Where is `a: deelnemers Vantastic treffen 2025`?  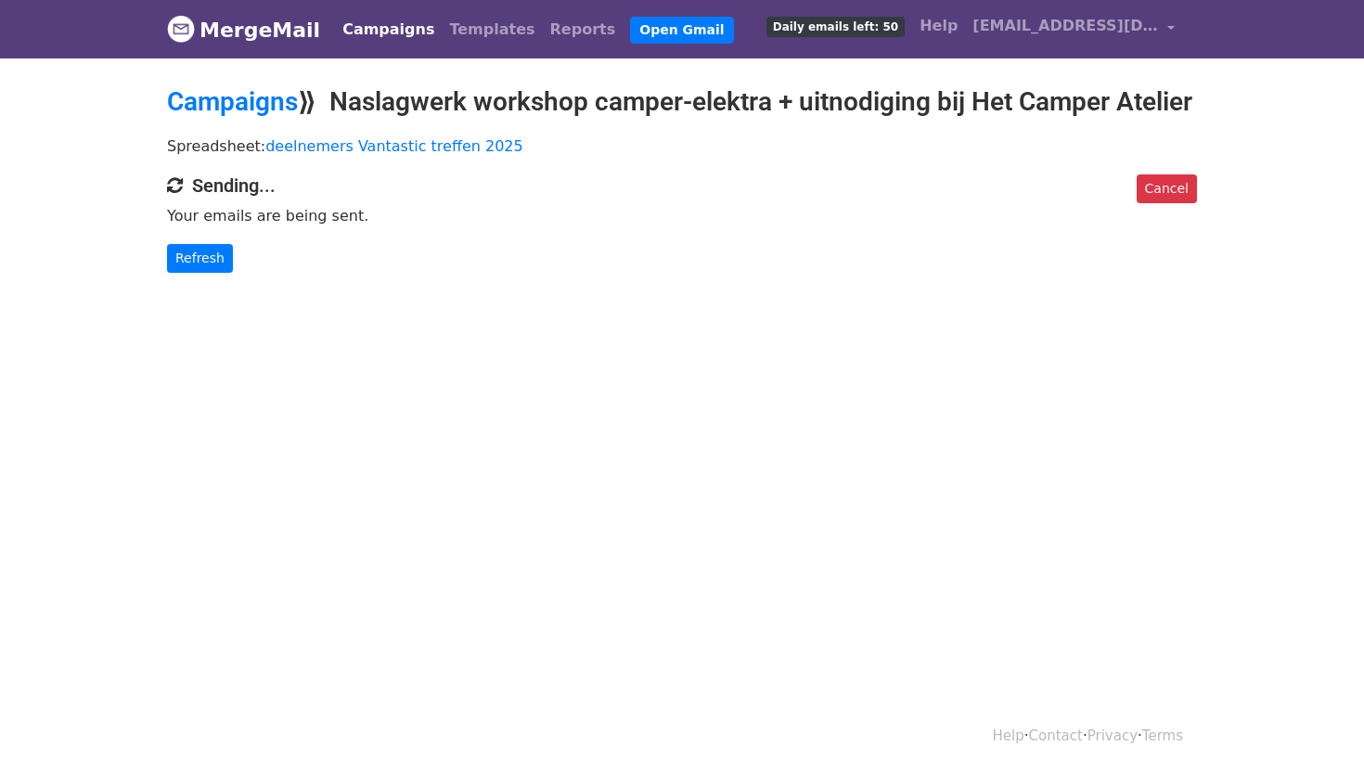
a: deelnemers Vantastic treffen 2025 is located at coordinates (394, 146).